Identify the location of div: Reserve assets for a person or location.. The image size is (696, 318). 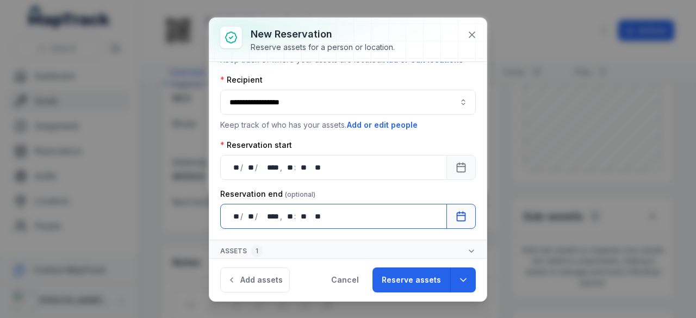
(323, 47).